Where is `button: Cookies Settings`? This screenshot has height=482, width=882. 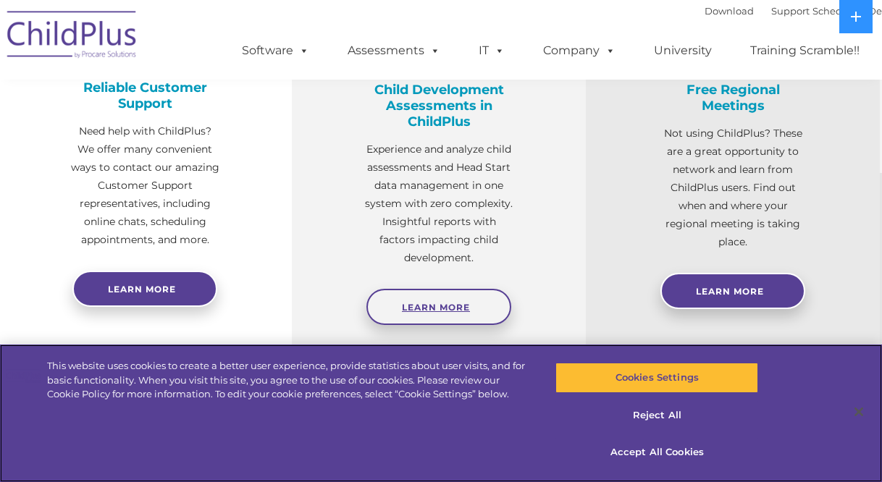
button: Cookies Settings is located at coordinates (657, 378).